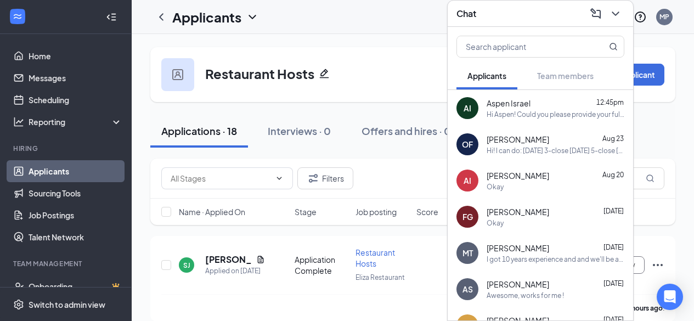 The image size is (694, 321). What do you see at coordinates (522, 47) in the screenshot?
I see `input: Search applicant` at bounding box center [522, 47].